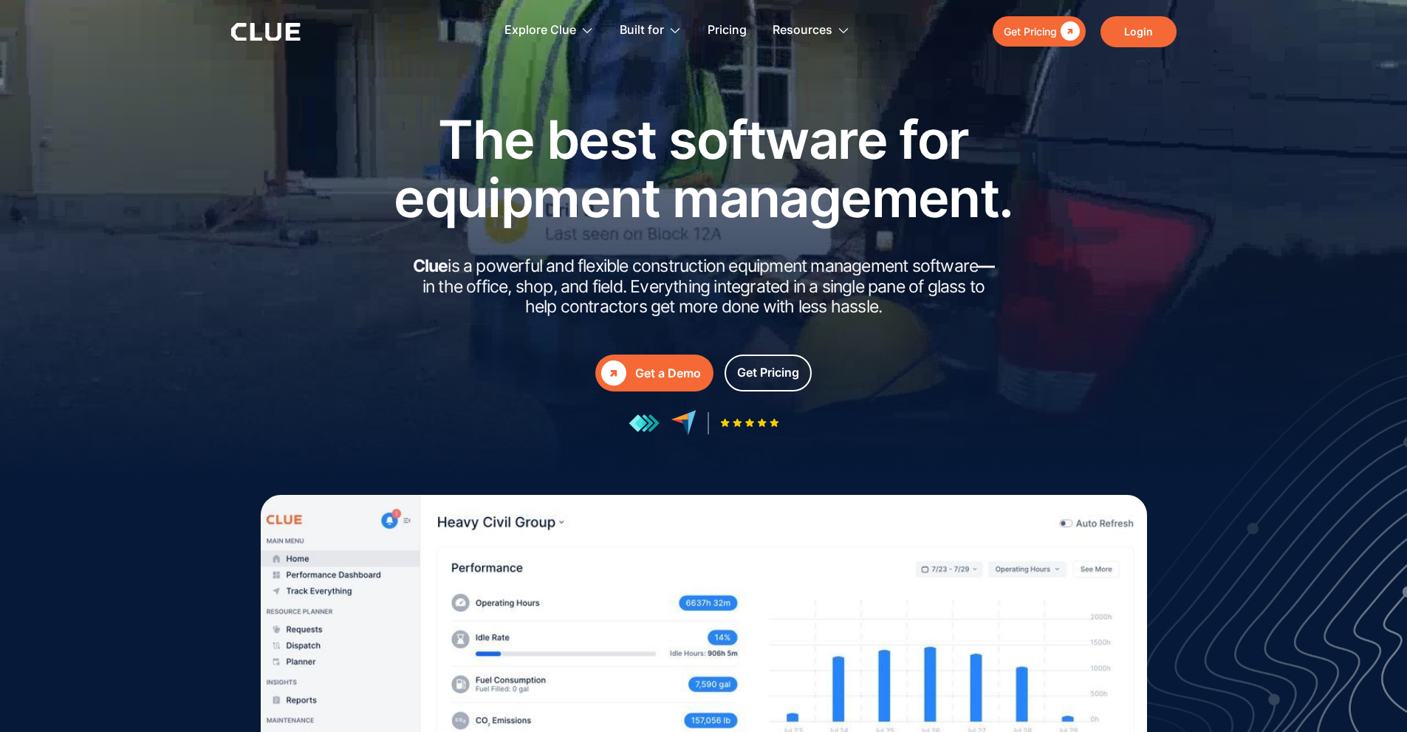 The height and width of the screenshot is (732, 1407). Describe the element at coordinates (704, 168) in the screenshot. I see `h1: The best software for equipment management.` at that location.